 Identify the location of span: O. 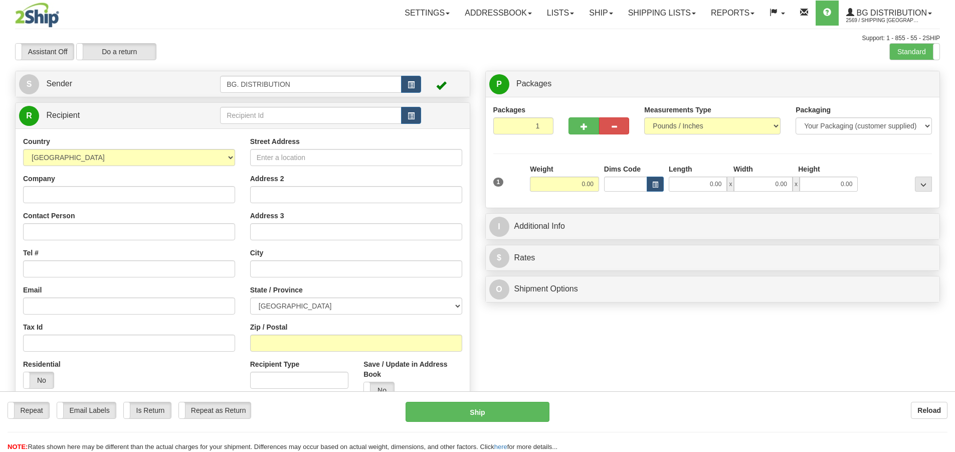
(499, 289).